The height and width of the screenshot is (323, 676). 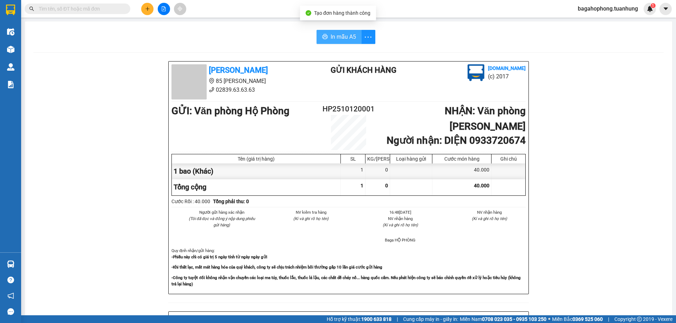 What do you see at coordinates (665, 9) in the screenshot?
I see `button: caret-down` at bounding box center [665, 9].